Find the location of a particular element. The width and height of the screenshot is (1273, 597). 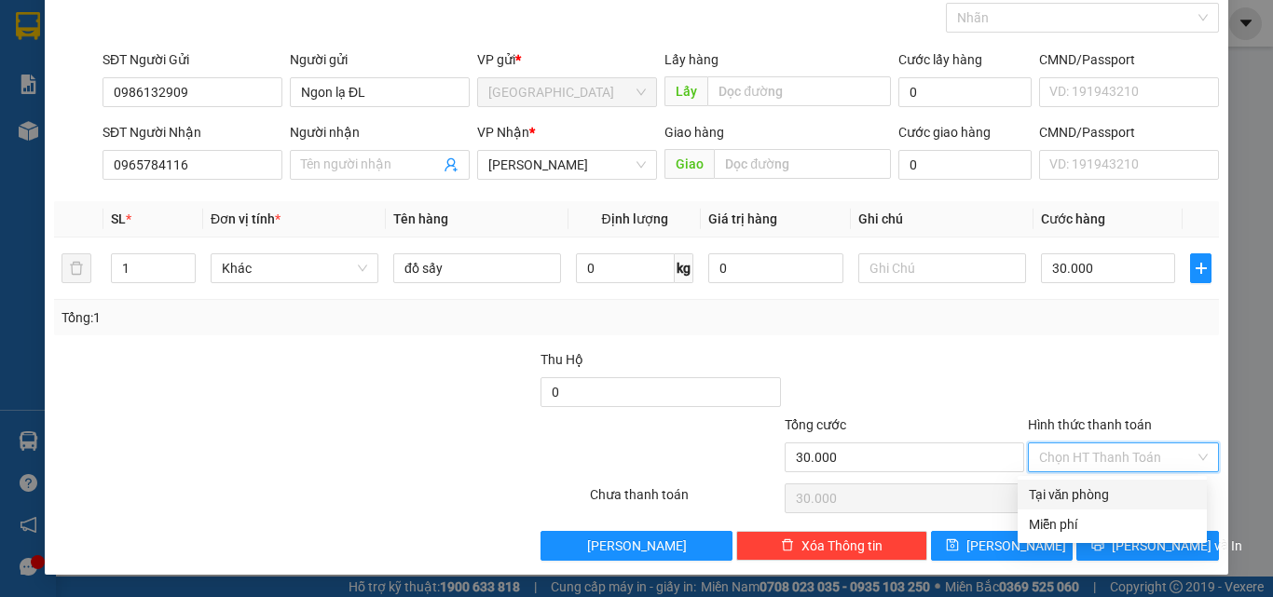

span: Giao hàng is located at coordinates (694, 132).